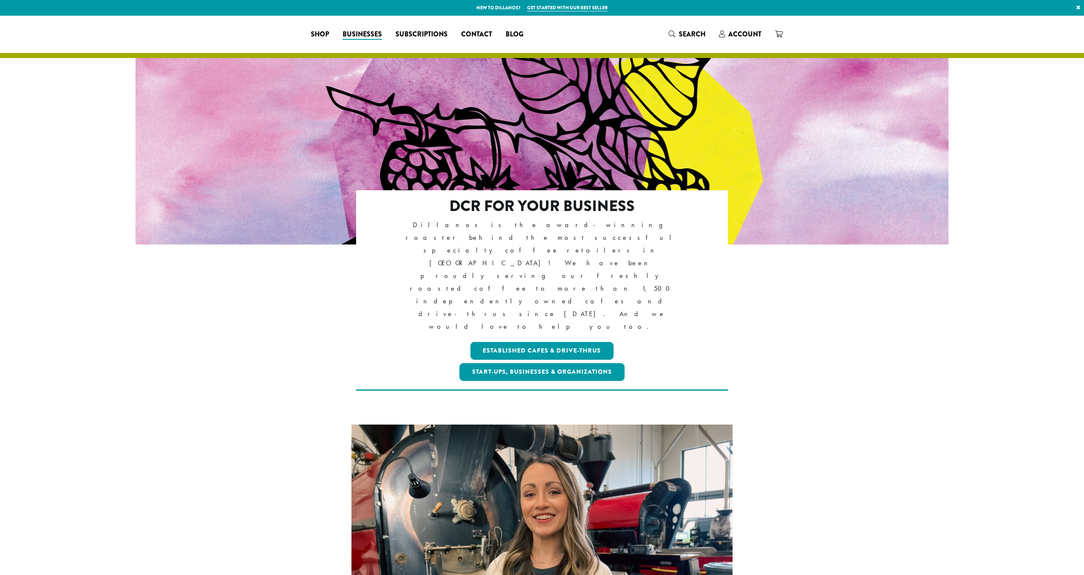  I want to click on span: Shop, so click(320, 34).